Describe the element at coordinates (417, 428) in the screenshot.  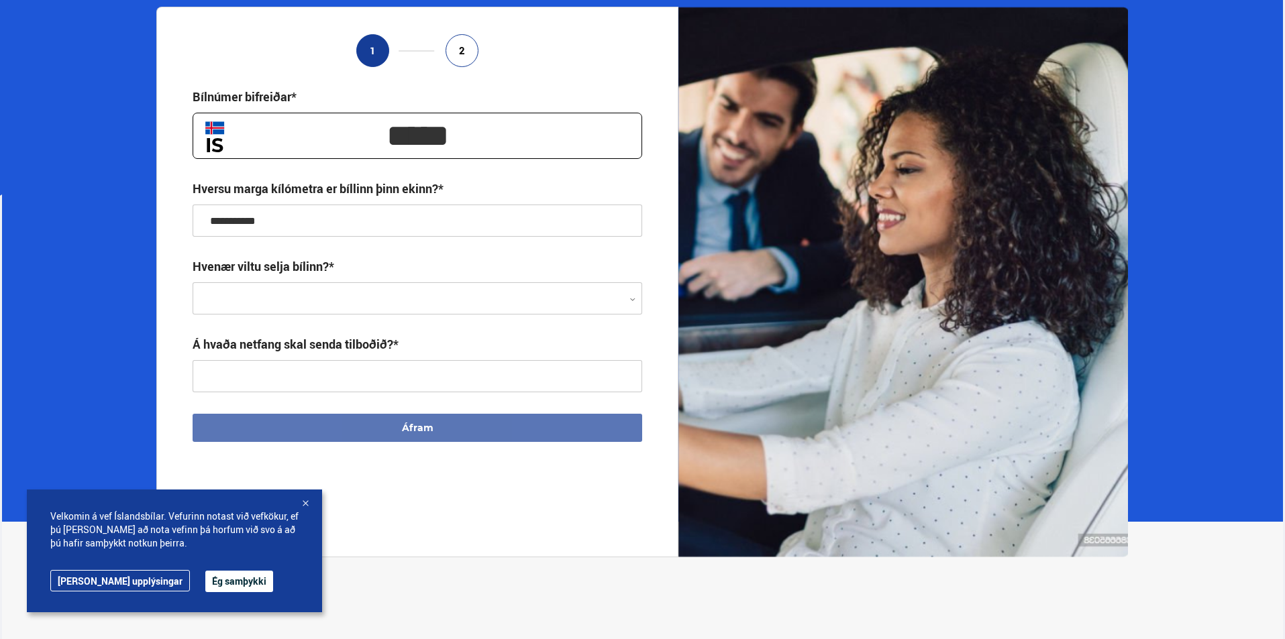
I see `button: Áfram` at that location.